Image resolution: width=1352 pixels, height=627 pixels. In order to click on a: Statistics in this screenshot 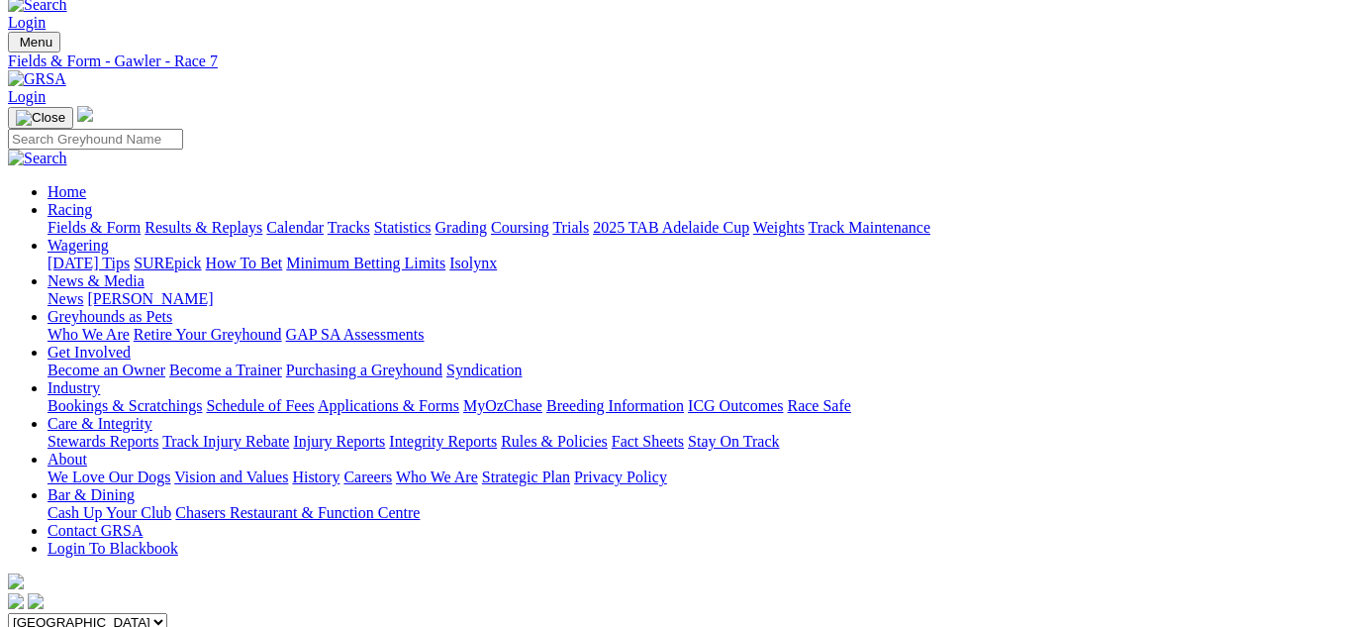, I will do `click(403, 227)`.